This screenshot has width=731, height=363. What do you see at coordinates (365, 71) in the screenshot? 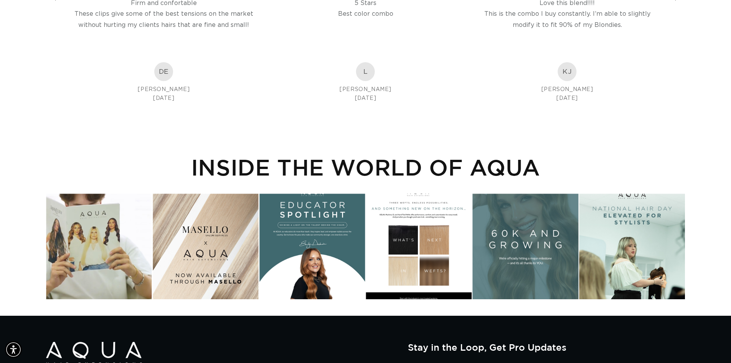
I see `img: Lisa Profile Picture` at bounding box center [365, 71].